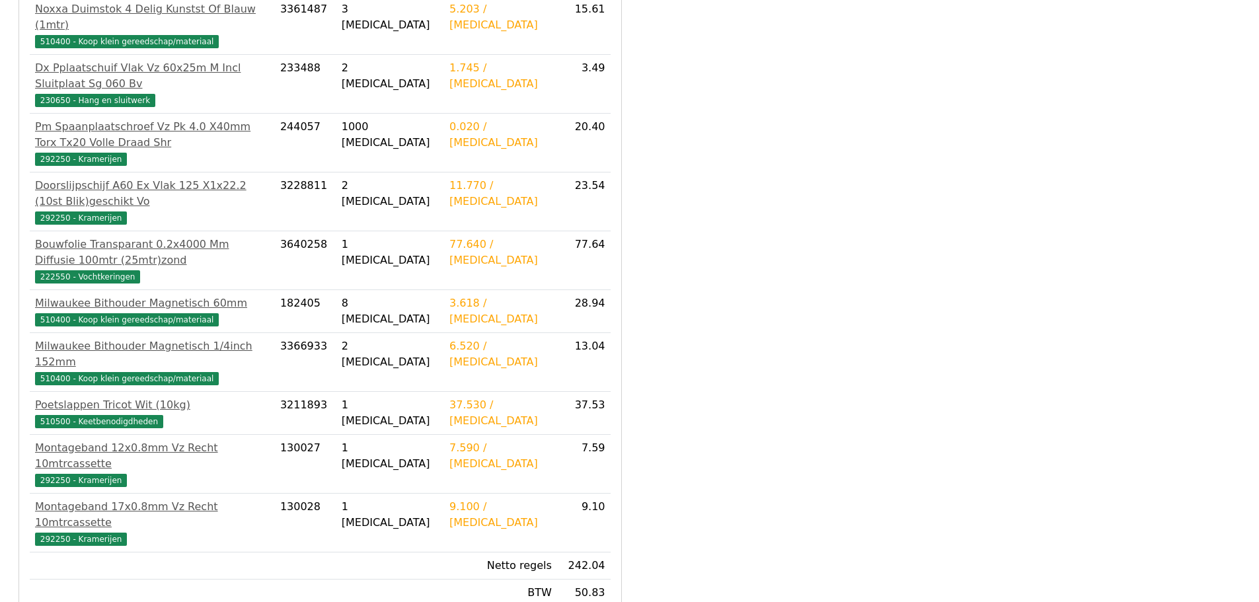 The width and height of the screenshot is (1259, 602). What do you see at coordinates (305, 260) in the screenshot?
I see `td: 3640258` at bounding box center [305, 260].